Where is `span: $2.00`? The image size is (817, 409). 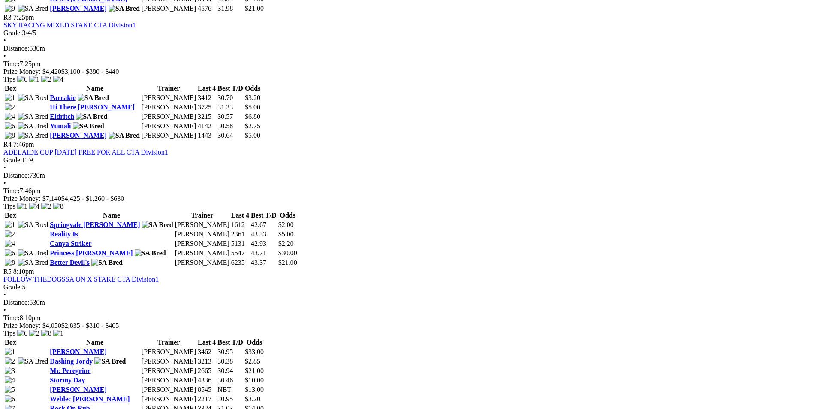 span: $2.00 is located at coordinates (286, 224).